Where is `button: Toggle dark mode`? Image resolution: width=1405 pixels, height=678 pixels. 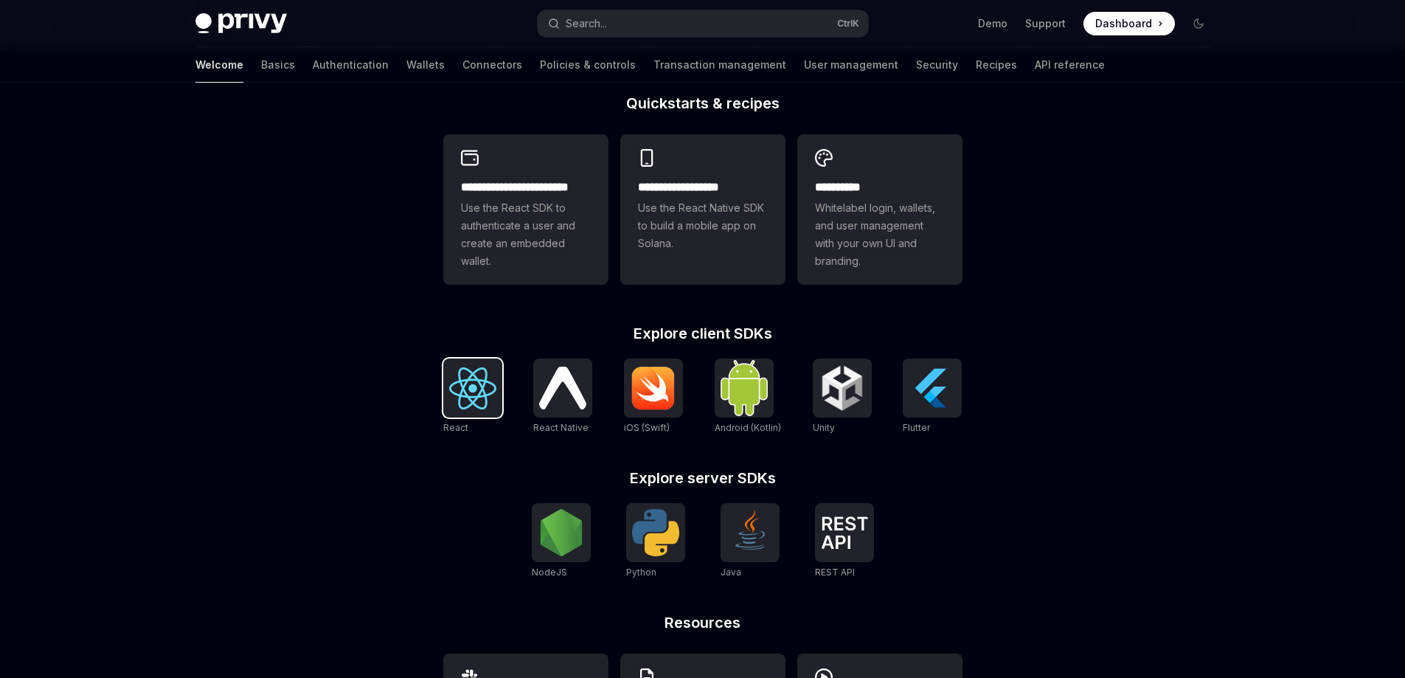
button: Toggle dark mode is located at coordinates (1199, 24).